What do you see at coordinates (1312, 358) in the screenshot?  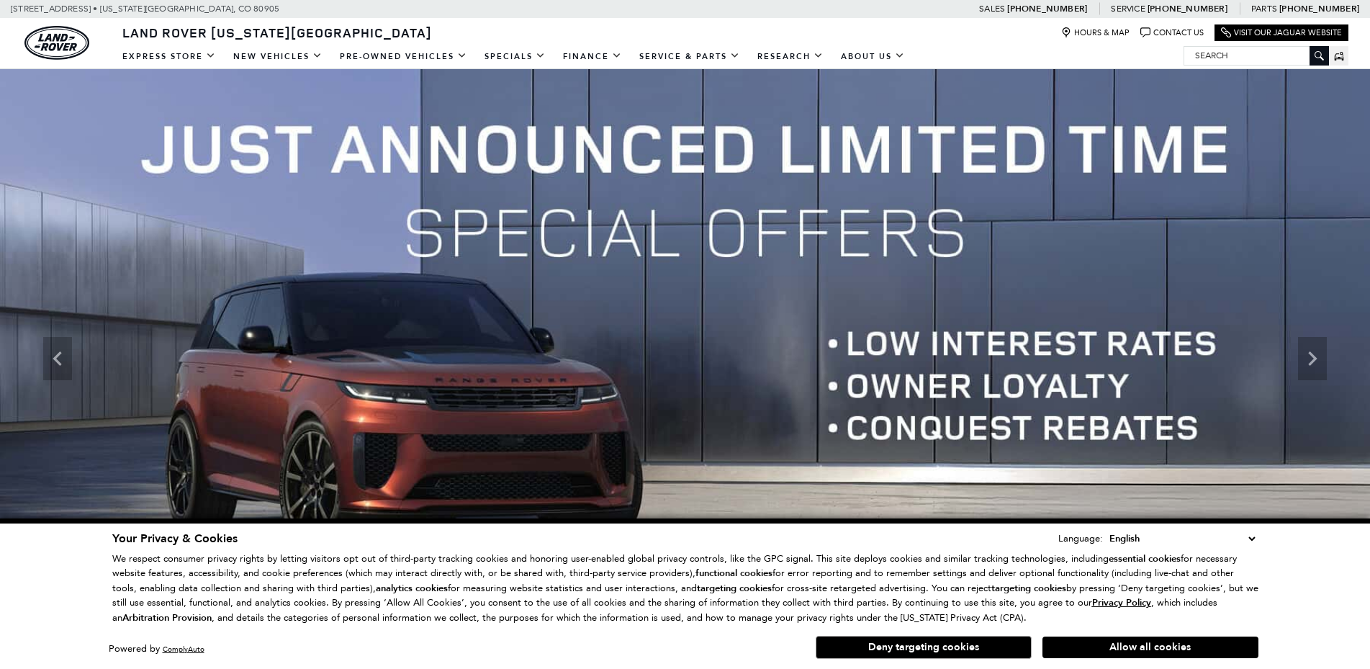 I see `div: Next` at bounding box center [1312, 358].